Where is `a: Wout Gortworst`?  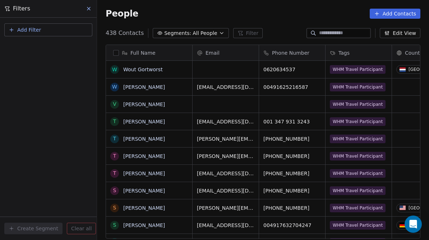 a: Wout Gortworst is located at coordinates (143, 69).